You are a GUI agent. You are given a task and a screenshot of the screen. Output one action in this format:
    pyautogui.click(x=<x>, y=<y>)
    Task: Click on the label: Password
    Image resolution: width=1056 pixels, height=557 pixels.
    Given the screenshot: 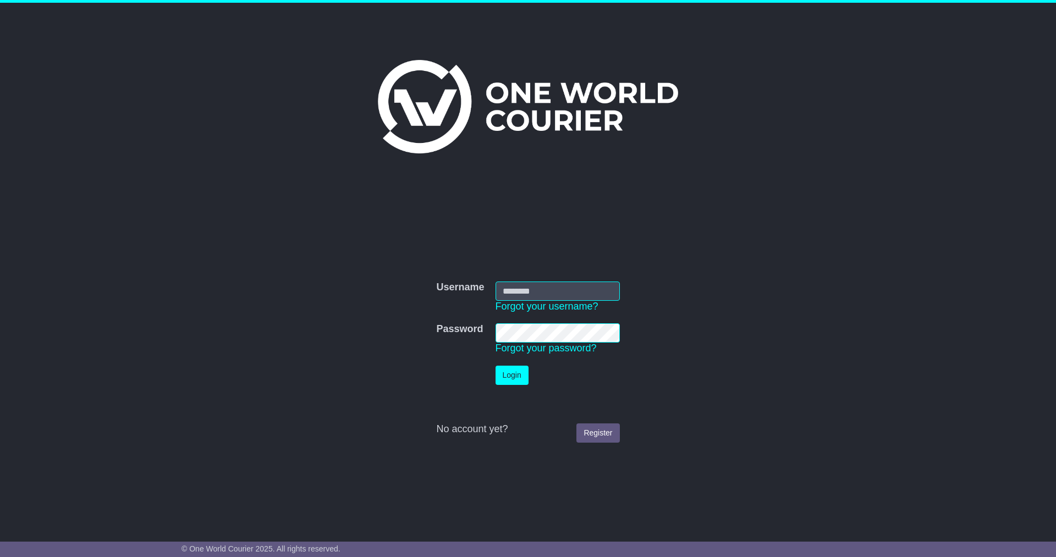 What is the action you would take?
    pyautogui.click(x=459, y=329)
    